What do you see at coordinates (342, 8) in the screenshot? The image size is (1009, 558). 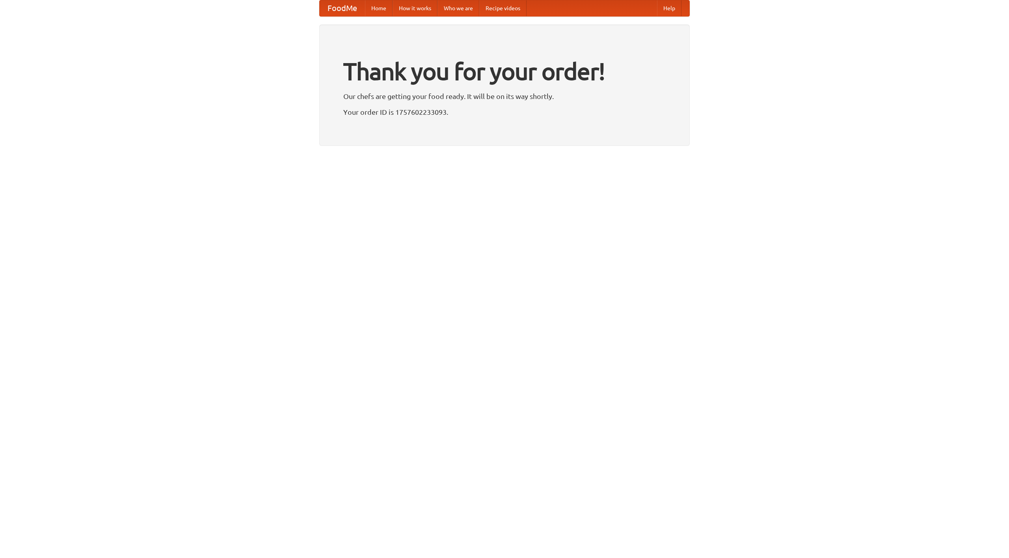 I see `a: FoodMe` at bounding box center [342, 8].